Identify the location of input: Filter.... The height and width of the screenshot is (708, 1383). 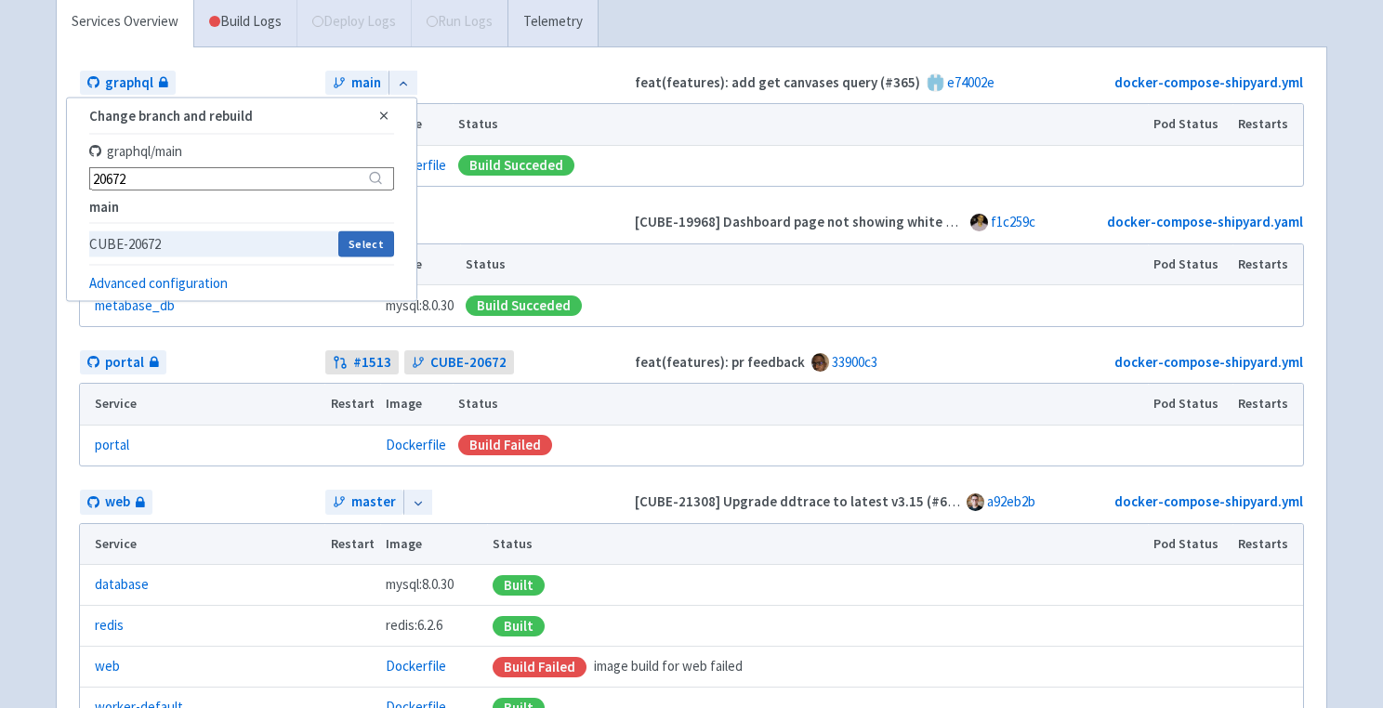
(242, 177).